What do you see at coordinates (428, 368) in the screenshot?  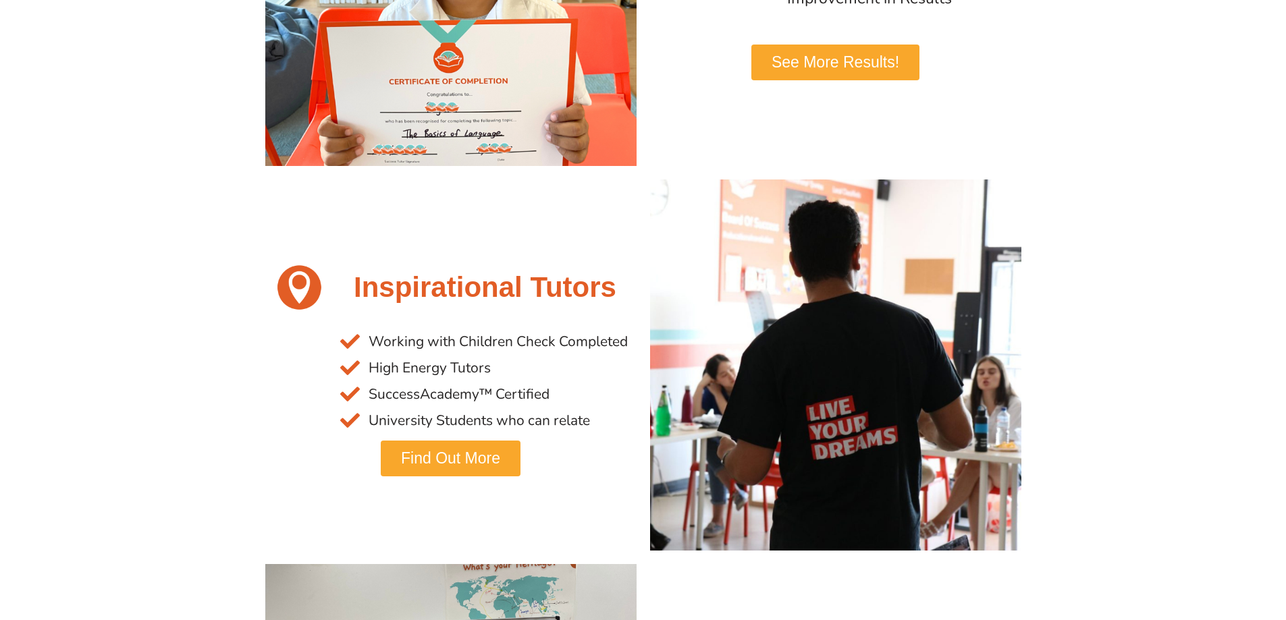 I see `span: High Energy Tutors` at bounding box center [428, 368].